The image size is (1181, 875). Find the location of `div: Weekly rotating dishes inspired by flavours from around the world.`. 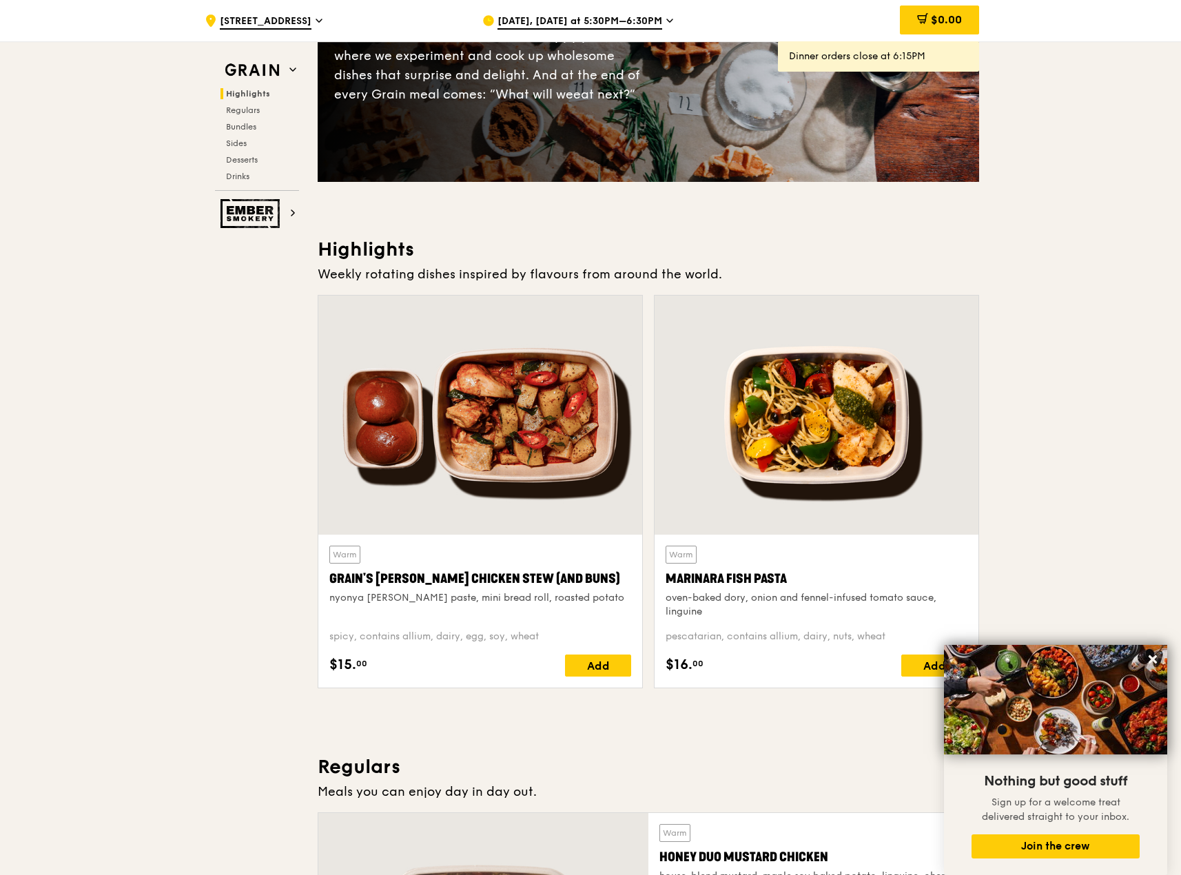

div: Weekly rotating dishes inspired by flavours from around the world. is located at coordinates (648, 274).